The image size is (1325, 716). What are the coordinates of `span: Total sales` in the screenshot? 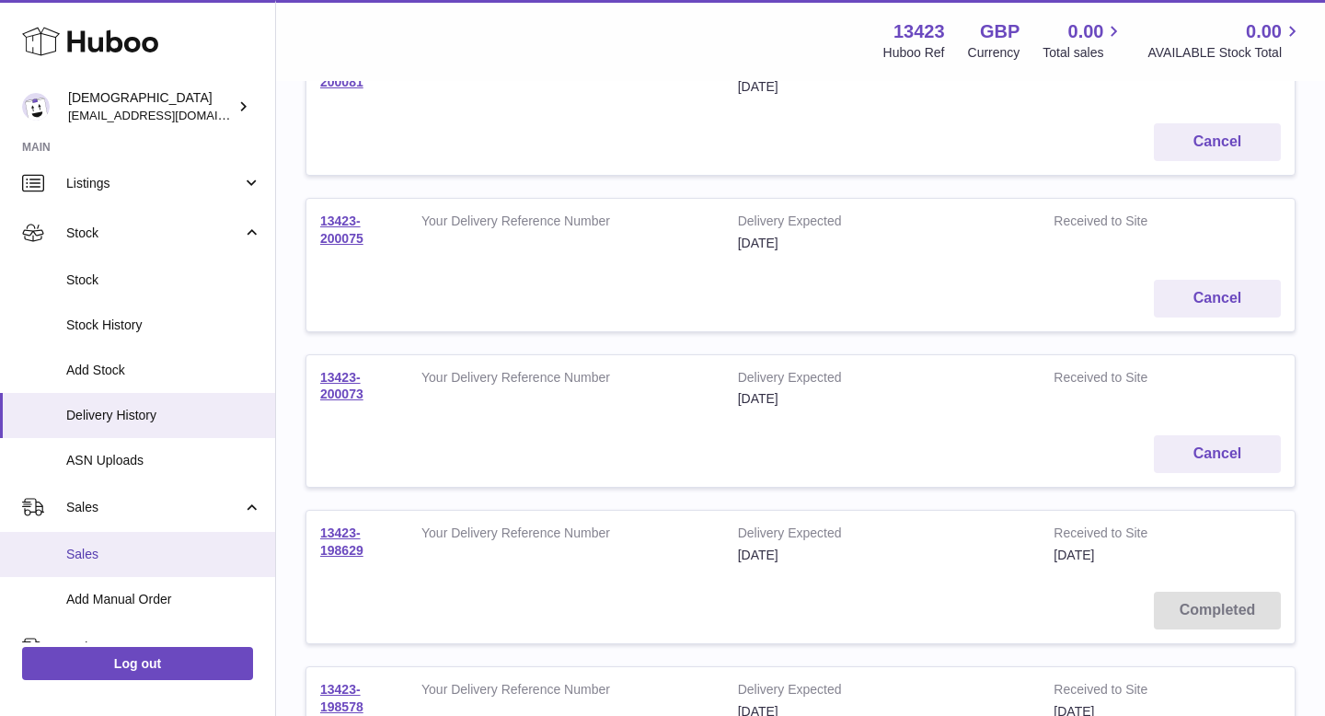 It's located at (1083, 52).